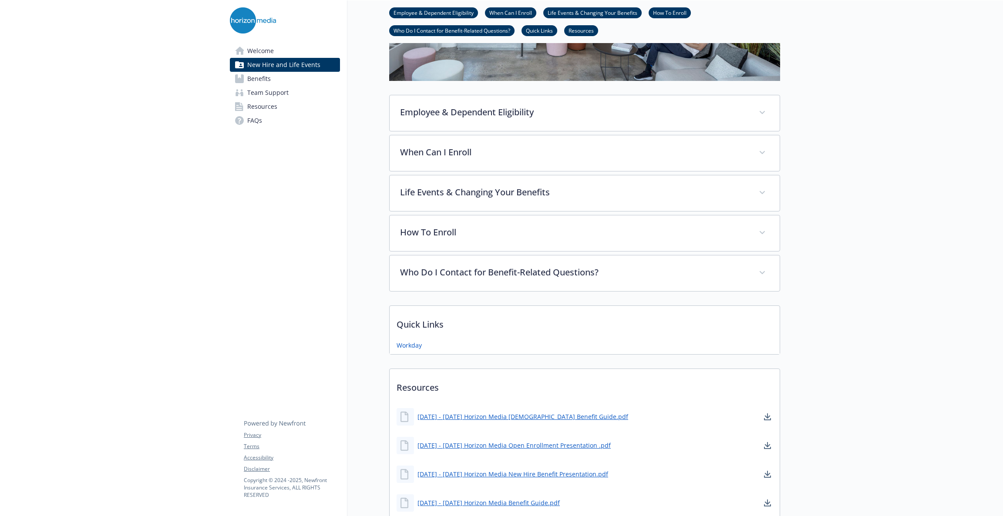 This screenshot has width=1003, height=516. What do you see at coordinates (574, 273) in the screenshot?
I see `p: Who Do I Contact for Benefit-Related Questions?` at bounding box center [574, 273].